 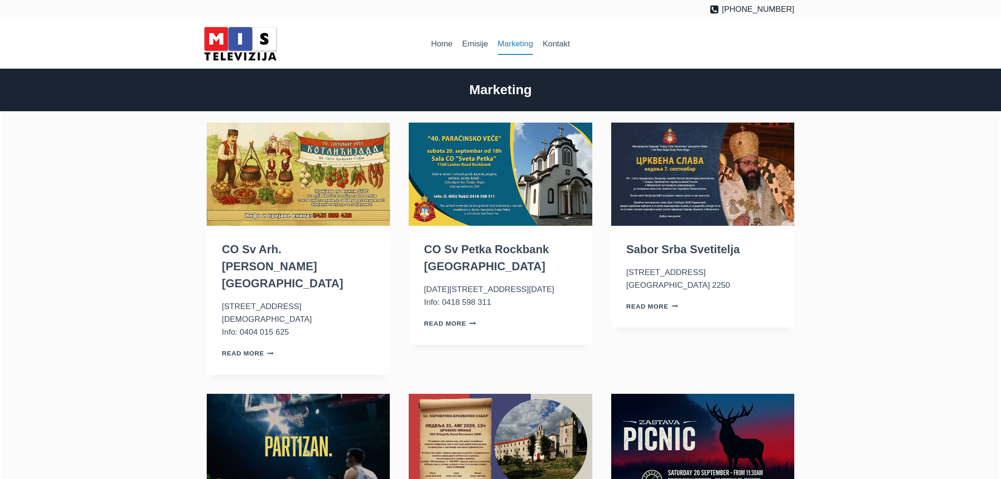 What do you see at coordinates (515, 44) in the screenshot?
I see `a: Marketing` at bounding box center [515, 44].